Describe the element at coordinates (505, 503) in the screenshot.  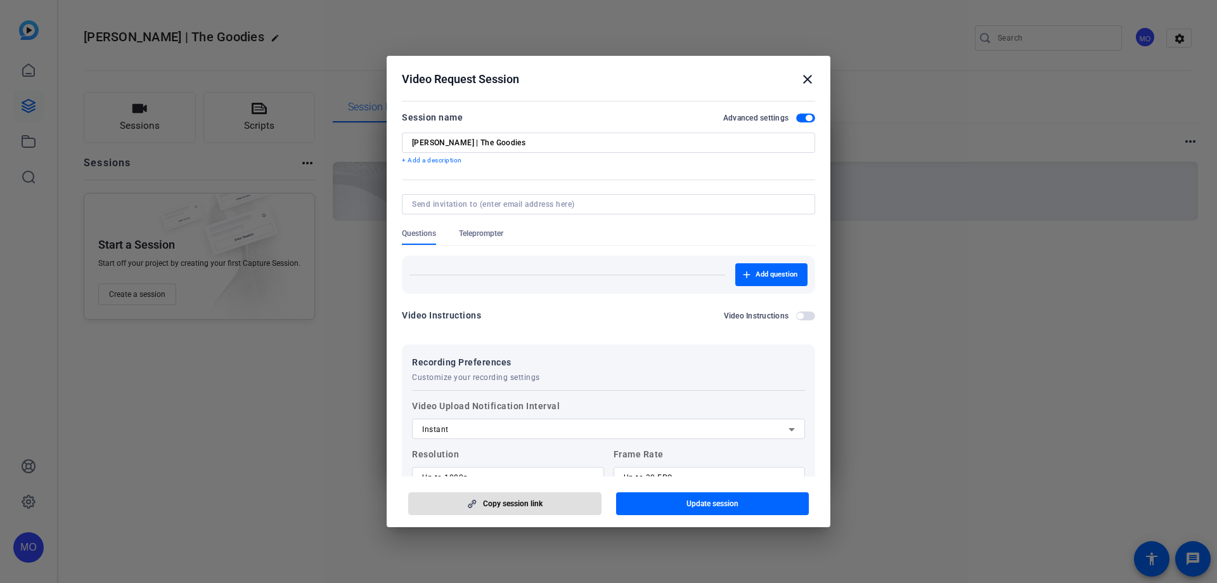
I see `button: Copy session link` at that location.